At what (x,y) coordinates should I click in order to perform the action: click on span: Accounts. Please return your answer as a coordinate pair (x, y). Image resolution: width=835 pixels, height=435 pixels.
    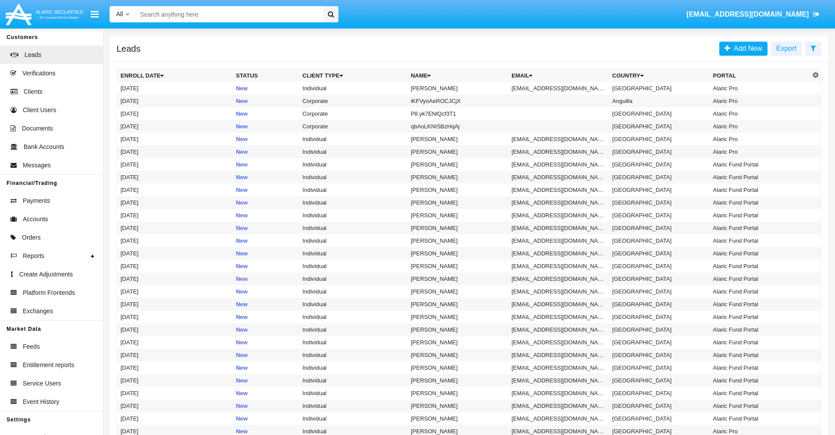
    Looking at the image, I should click on (35, 219).